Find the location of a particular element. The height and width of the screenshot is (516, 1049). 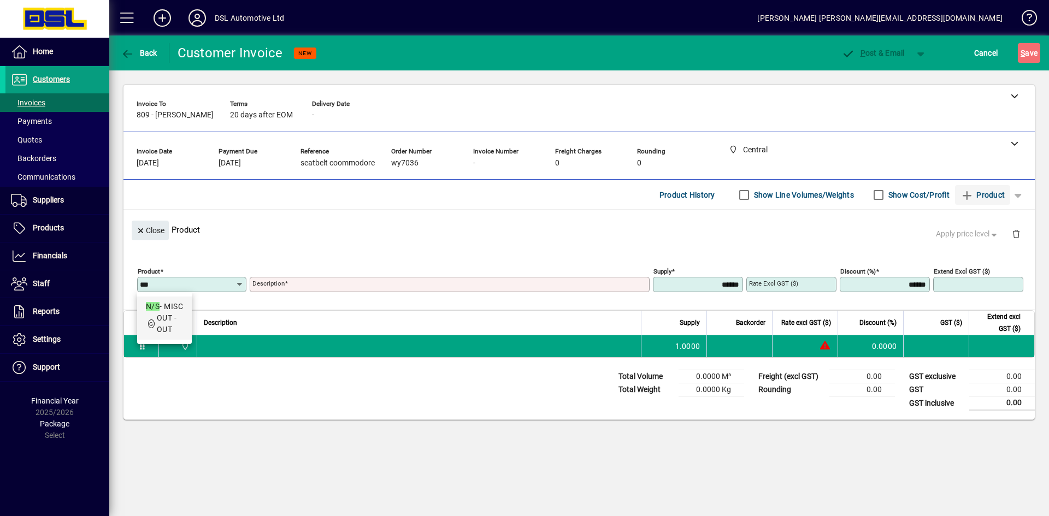

button: Apply price level is located at coordinates (968, 234).